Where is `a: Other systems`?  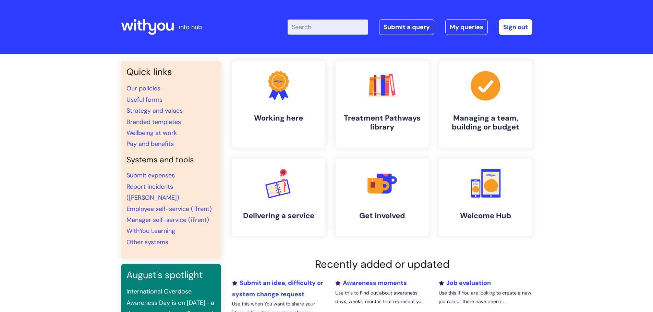
a: Other systems is located at coordinates (147, 242).